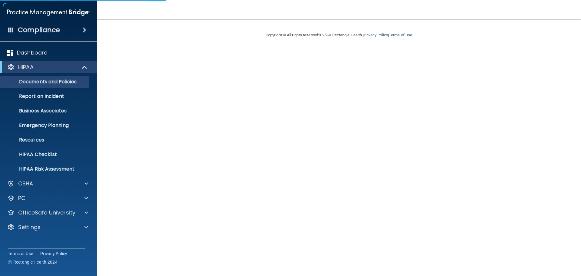 Image resolution: width=581 pixels, height=276 pixels. What do you see at coordinates (45, 82) in the screenshot?
I see `p: Documents and Policies` at bounding box center [45, 82].